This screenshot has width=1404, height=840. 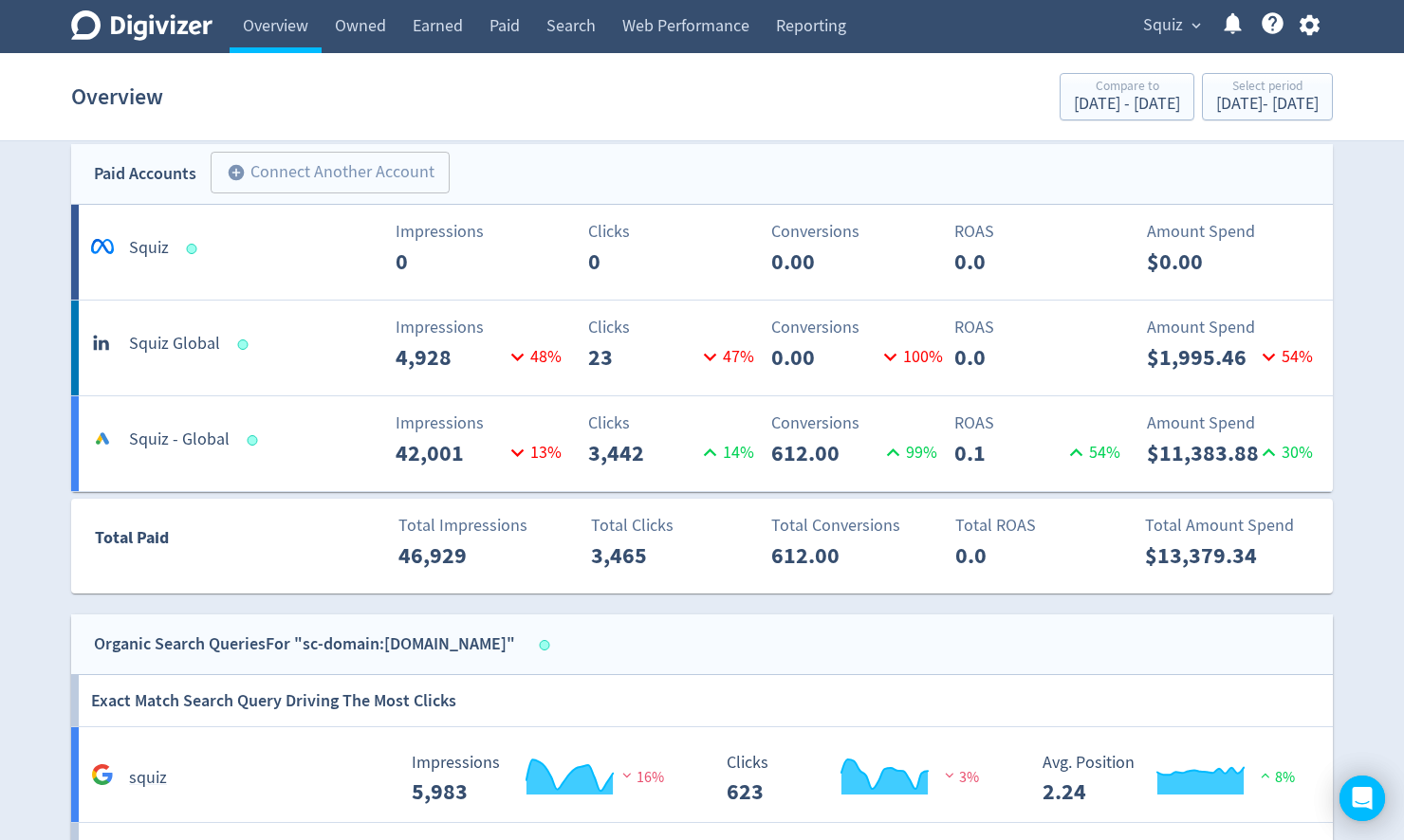 What do you see at coordinates (676, 526) in the screenshot?
I see `p: Total Clicks` at bounding box center [676, 526].